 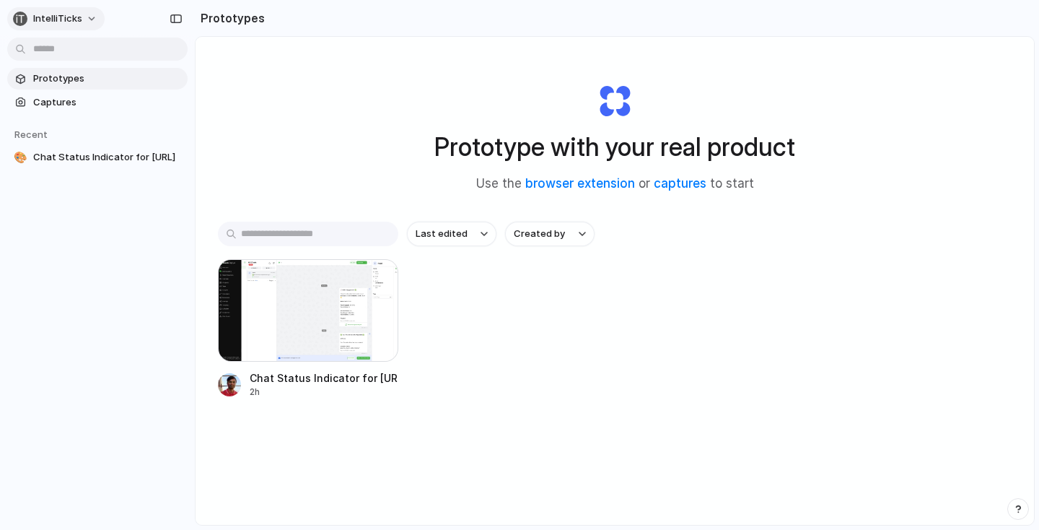 I want to click on button: Last edited, so click(x=452, y=234).